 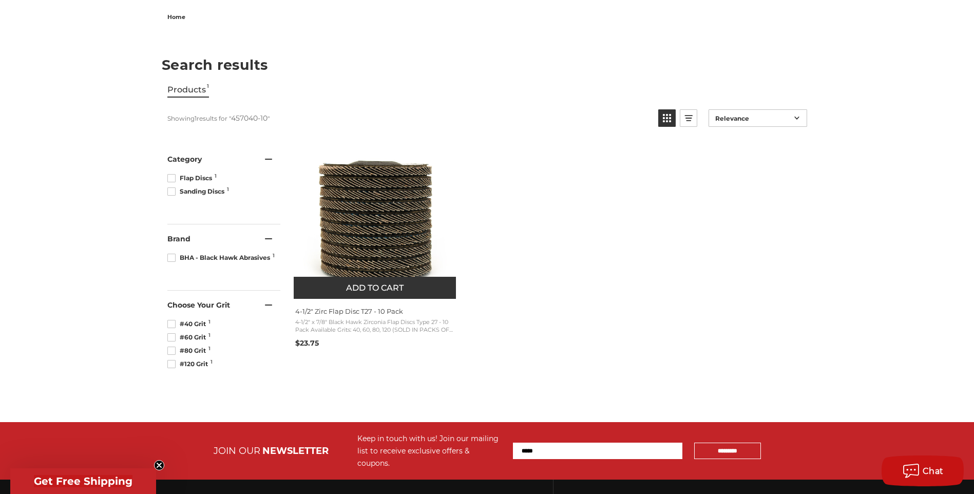 I want to click on span: NEWSLETTER, so click(x=295, y=451).